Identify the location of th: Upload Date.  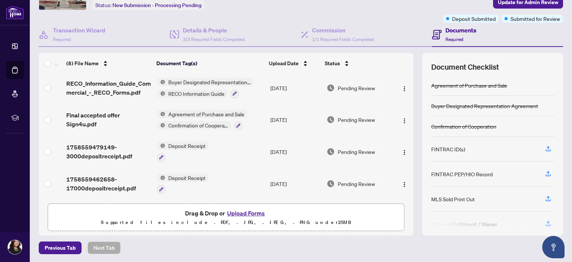
(294, 63).